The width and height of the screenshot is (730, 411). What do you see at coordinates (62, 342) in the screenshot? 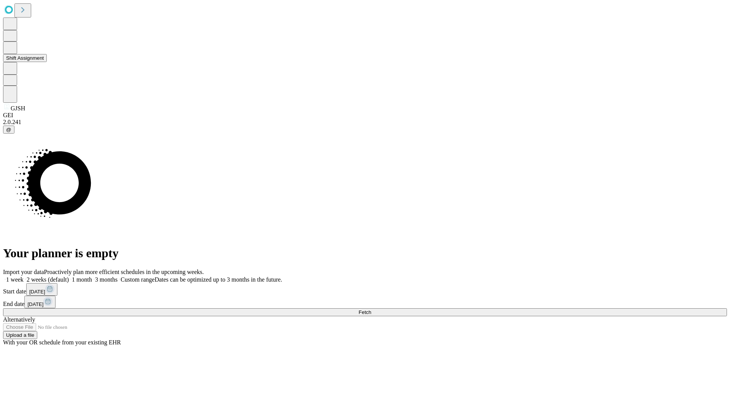
I see `span: With your OR schedule from your existing EHR` at bounding box center [62, 342].